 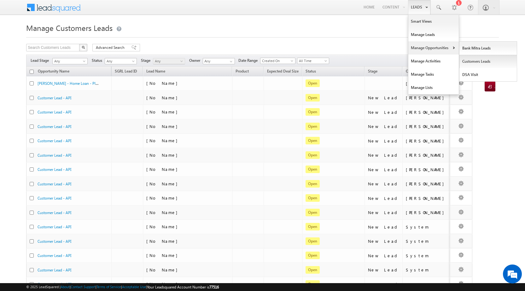 I want to click on span: Your Leadsquared Account Number is, so click(x=183, y=287).